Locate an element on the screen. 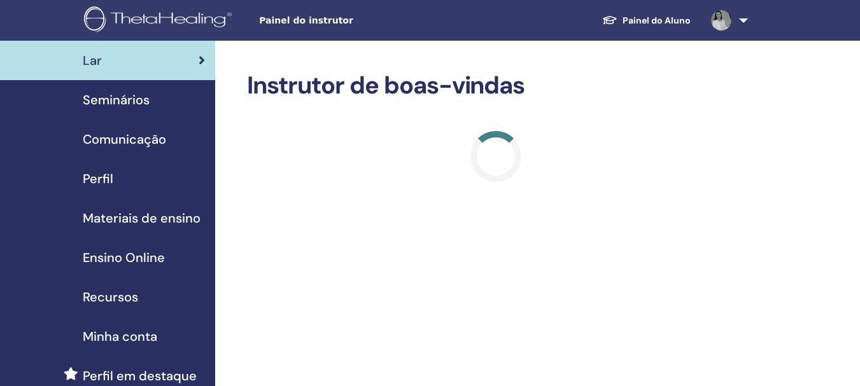 Image resolution: width=860 pixels, height=386 pixels. img: default.jpg is located at coordinates (721, 20).